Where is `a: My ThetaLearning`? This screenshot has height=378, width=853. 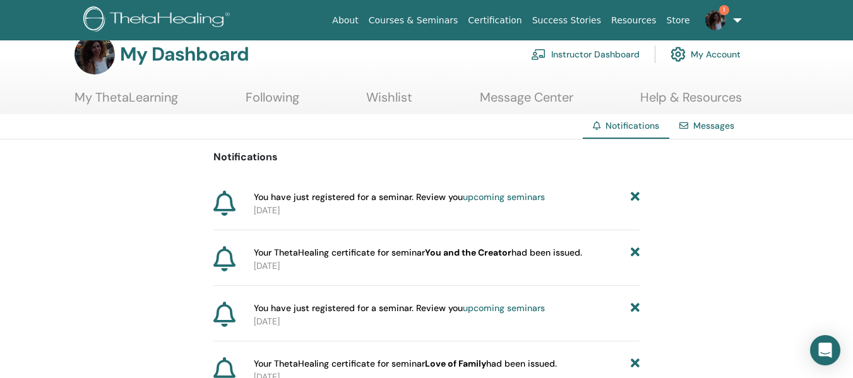 a: My ThetaLearning is located at coordinates (126, 102).